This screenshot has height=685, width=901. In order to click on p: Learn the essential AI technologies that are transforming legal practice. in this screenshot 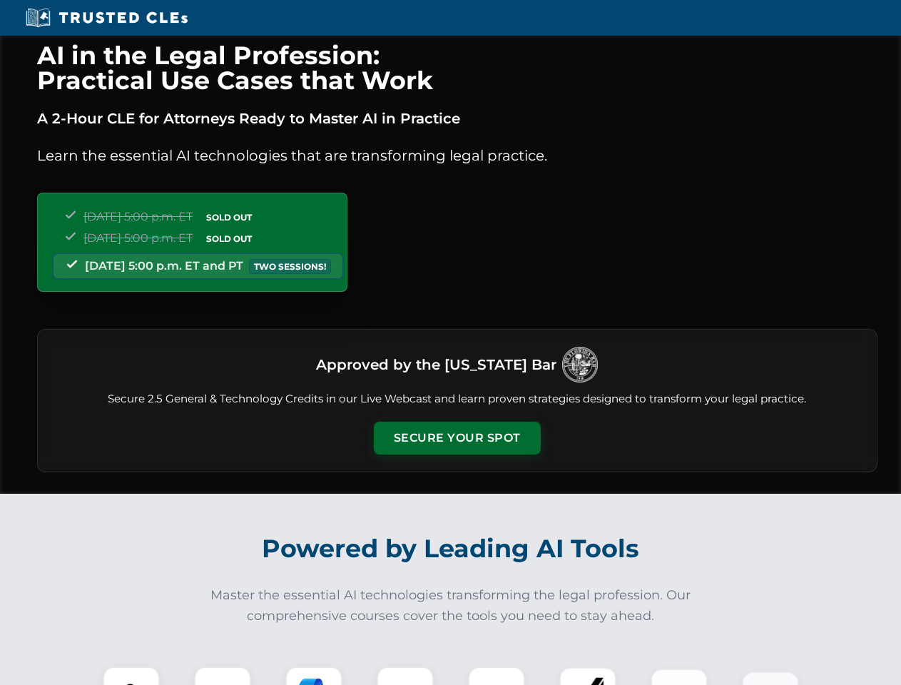, I will do `click(458, 156)`.